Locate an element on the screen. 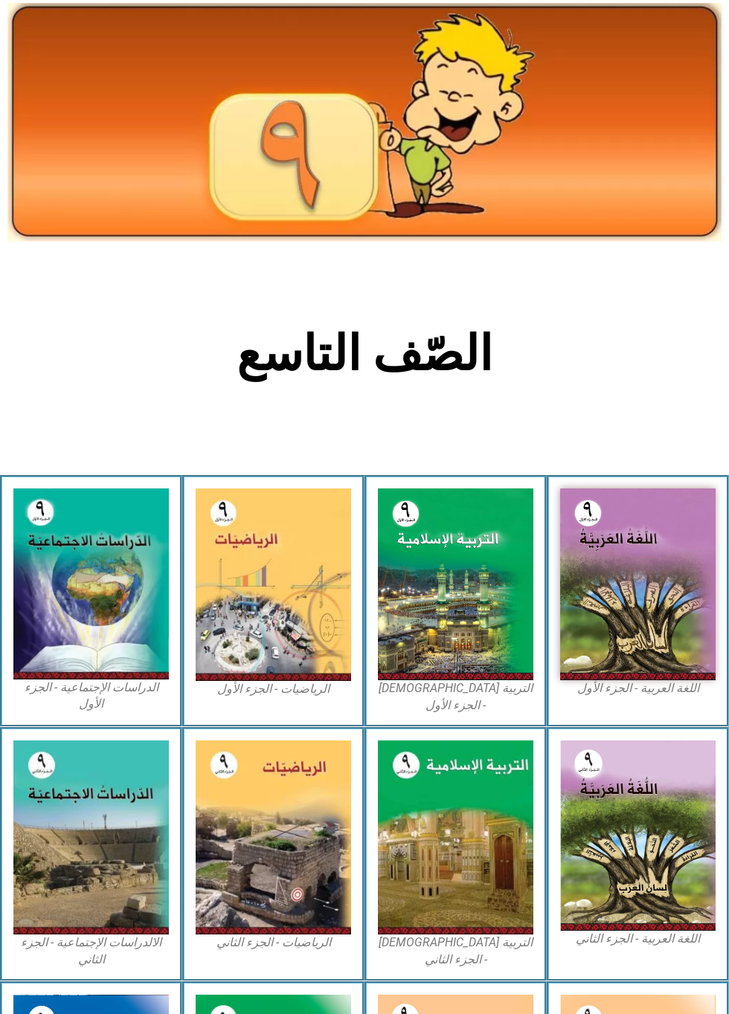 The image size is (729, 1014). figcaption: الالدراسات الإجتماعية - الجزء الثاني is located at coordinates (91, 951).